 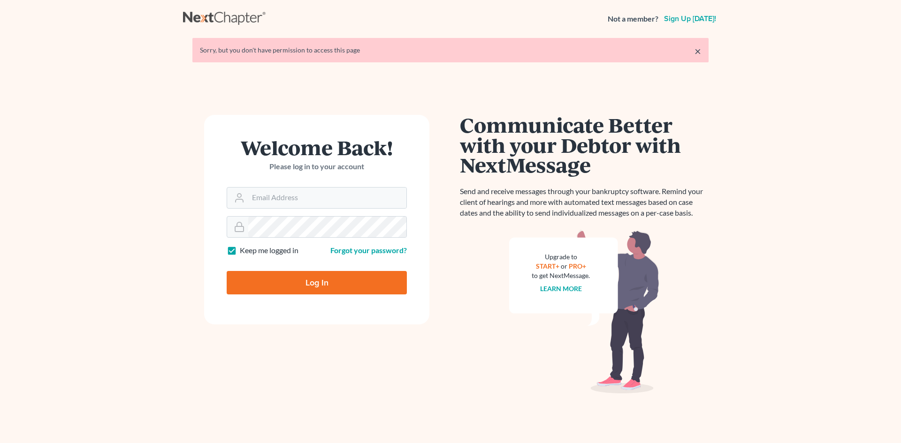 I want to click on input: Log In, so click(x=317, y=283).